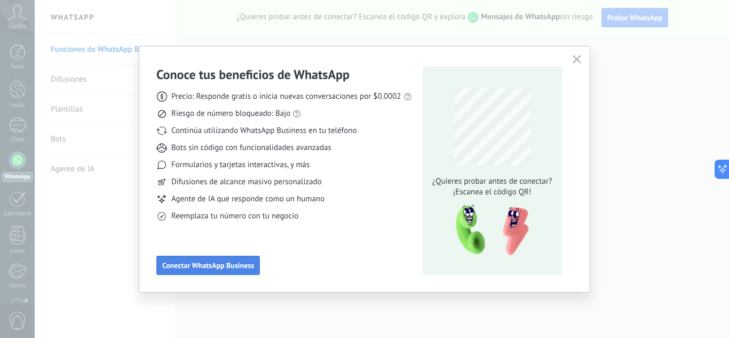 The image size is (729, 338). I want to click on span: Agente de IA que responde como un humano, so click(248, 199).